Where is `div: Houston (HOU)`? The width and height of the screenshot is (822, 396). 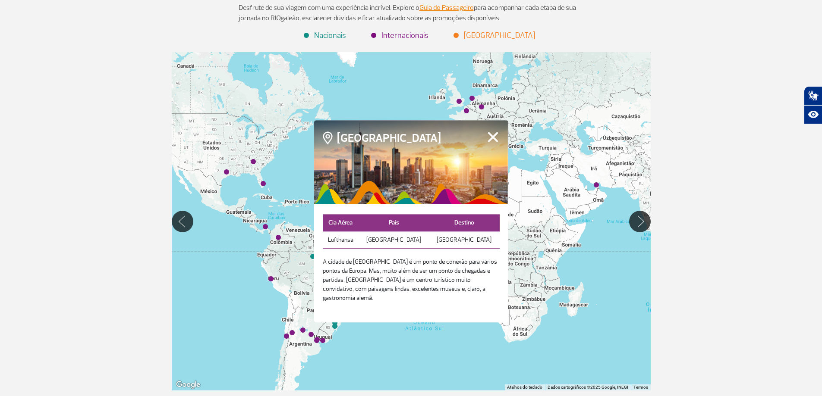
div: Houston (HOU) is located at coordinates (226, 172).